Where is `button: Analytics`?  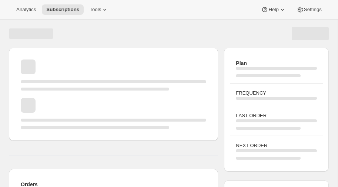
button: Analytics is located at coordinates (26, 10).